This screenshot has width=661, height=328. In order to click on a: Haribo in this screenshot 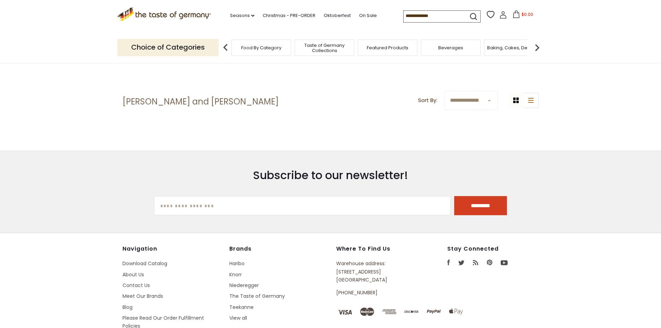, I will do `click(237, 263)`.